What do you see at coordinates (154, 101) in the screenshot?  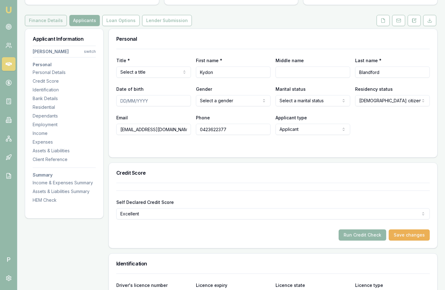 I see `input: DD/MM/YYYY` at bounding box center [154, 101].